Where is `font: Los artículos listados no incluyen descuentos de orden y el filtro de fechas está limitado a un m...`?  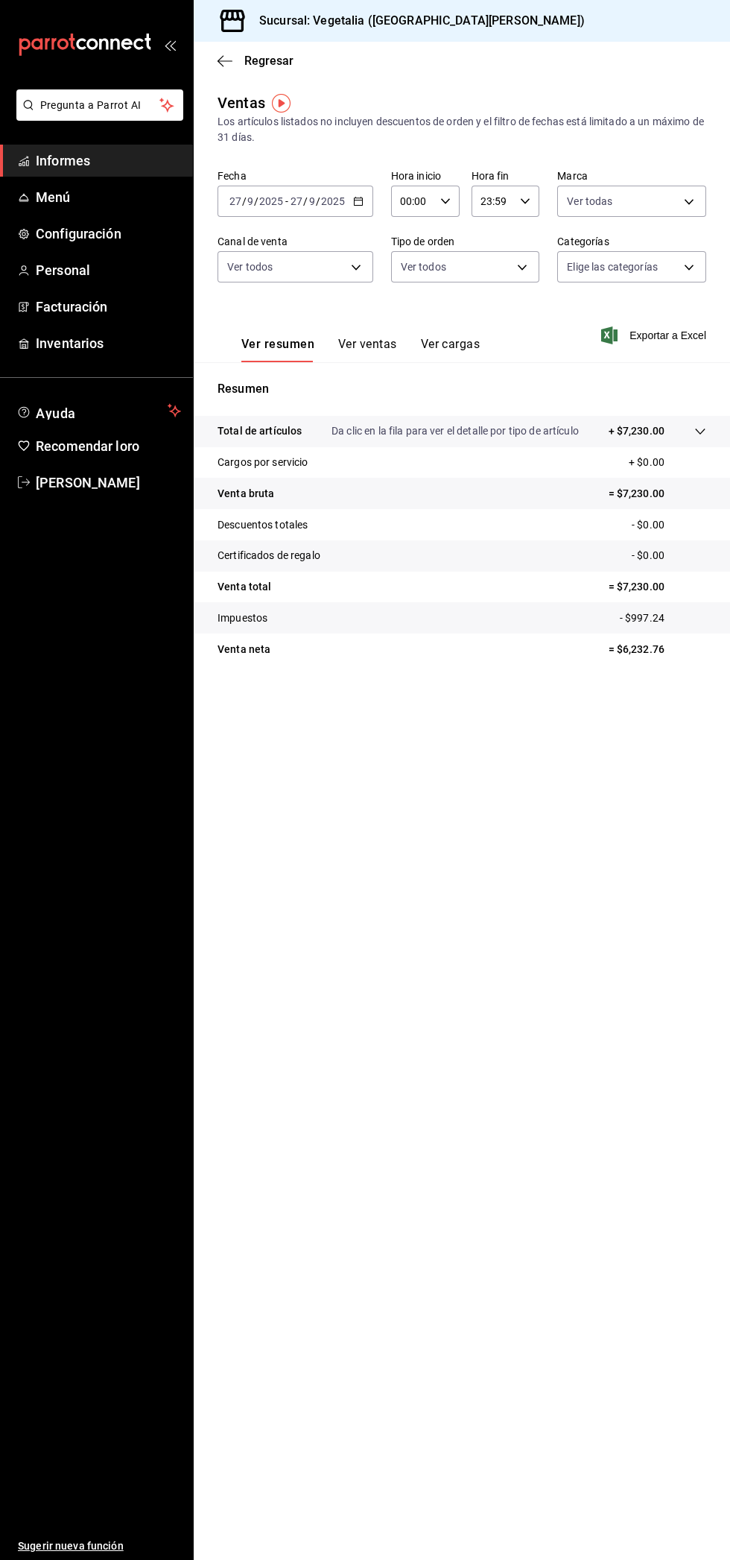 font: Los artículos listados no incluyen descuentos de orden y el filtro de fechas está limitado a un m... is located at coordinates (461, 129).